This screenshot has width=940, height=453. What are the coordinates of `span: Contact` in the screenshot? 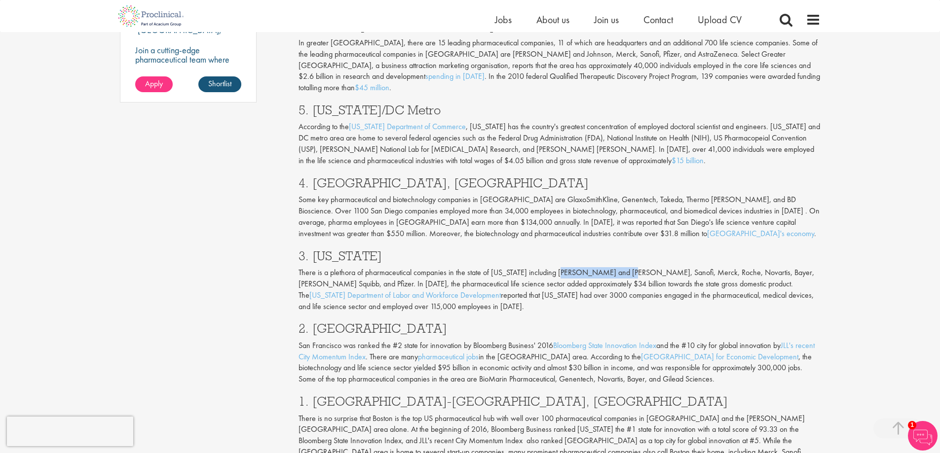 It's located at (658, 20).